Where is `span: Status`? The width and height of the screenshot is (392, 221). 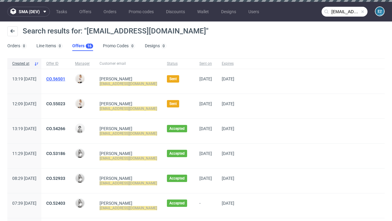 span: Status is located at coordinates (178, 63).